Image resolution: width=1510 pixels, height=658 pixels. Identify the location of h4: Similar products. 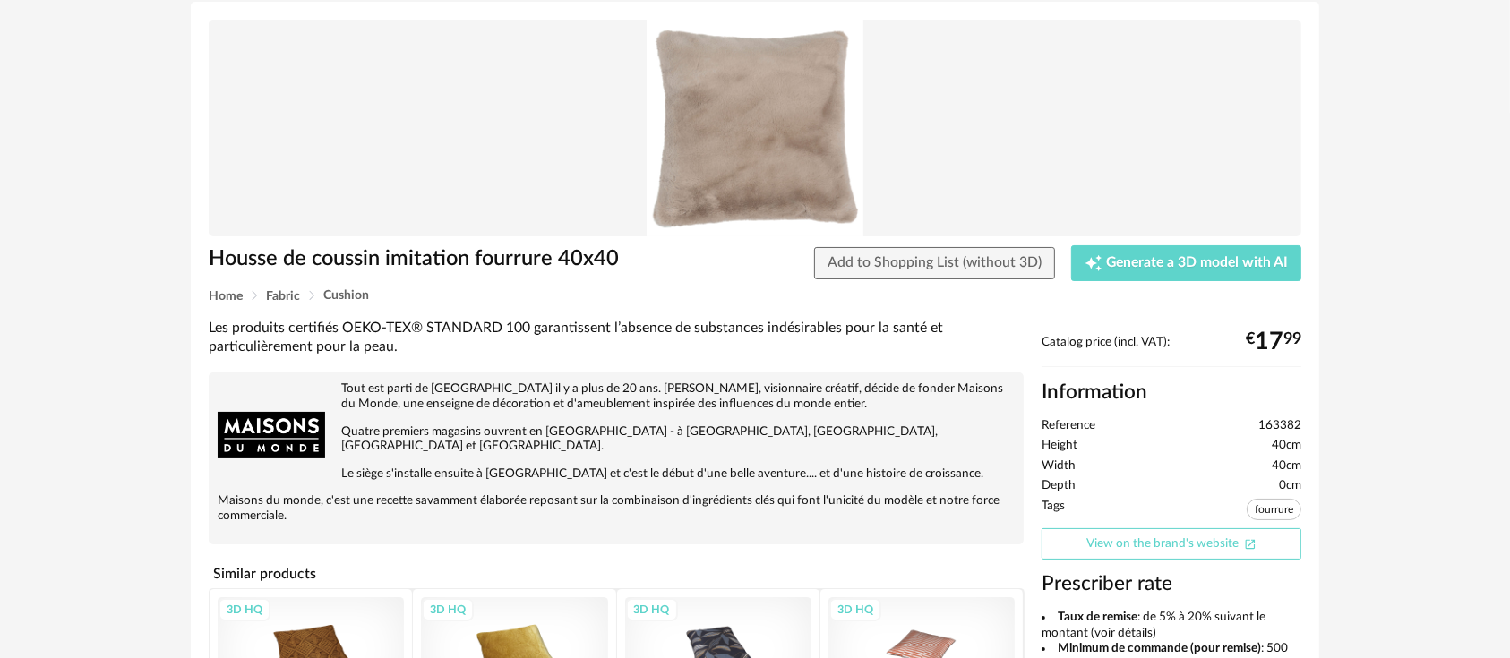
(616, 574).